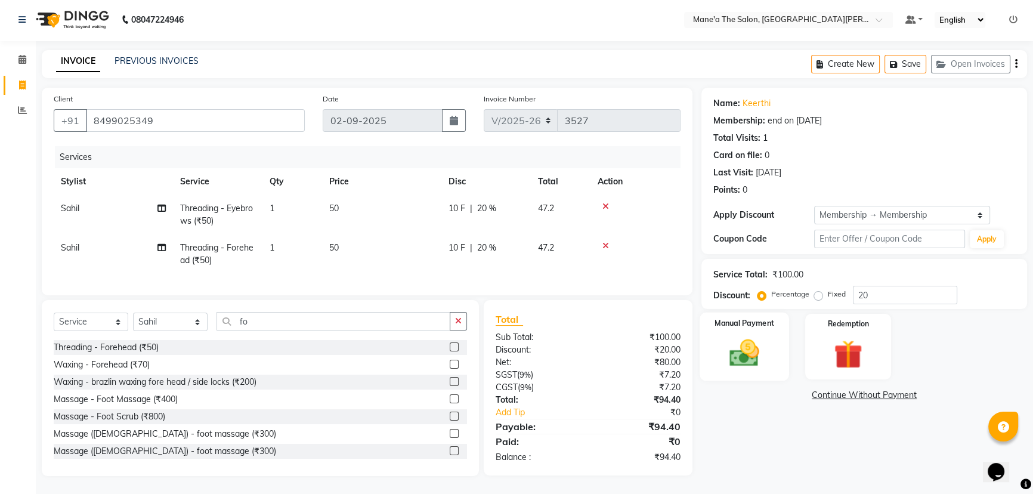 The height and width of the screenshot is (494, 1033). I want to click on span: SGST, so click(506, 375).